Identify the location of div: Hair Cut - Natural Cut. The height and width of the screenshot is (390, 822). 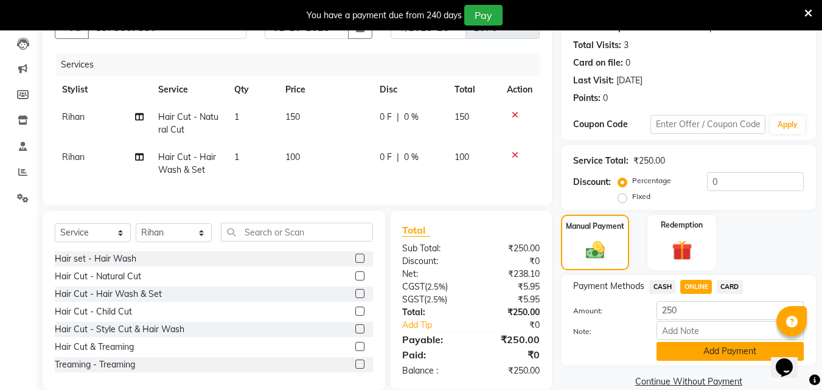
(98, 276).